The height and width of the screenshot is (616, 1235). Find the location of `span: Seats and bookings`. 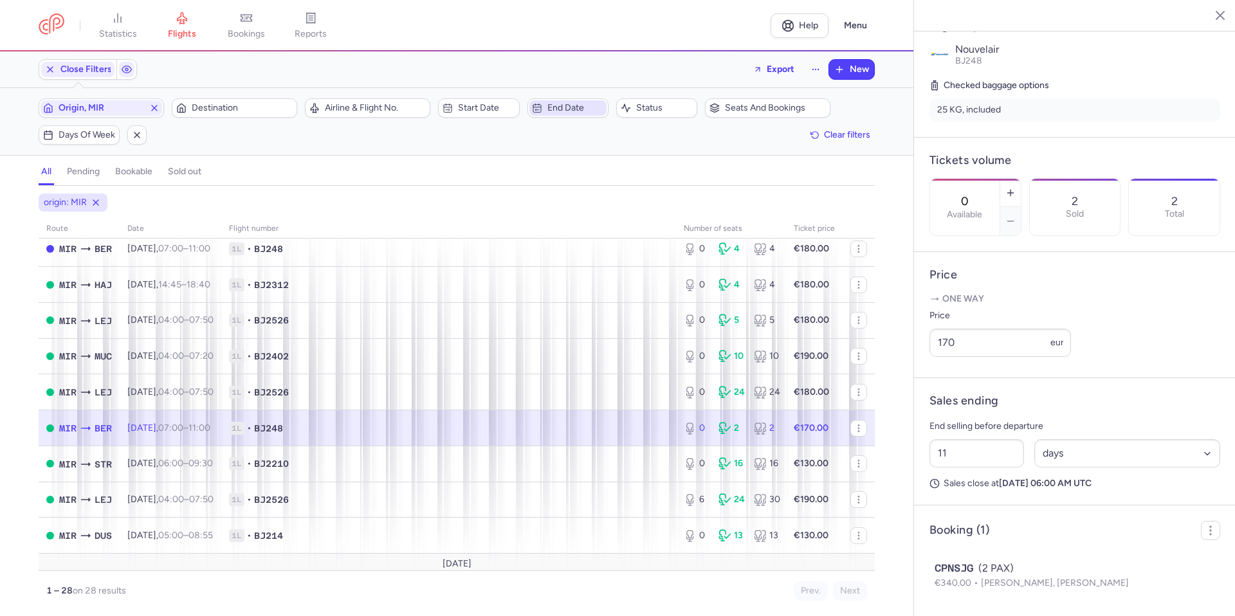

span: Seats and bookings is located at coordinates (775, 108).